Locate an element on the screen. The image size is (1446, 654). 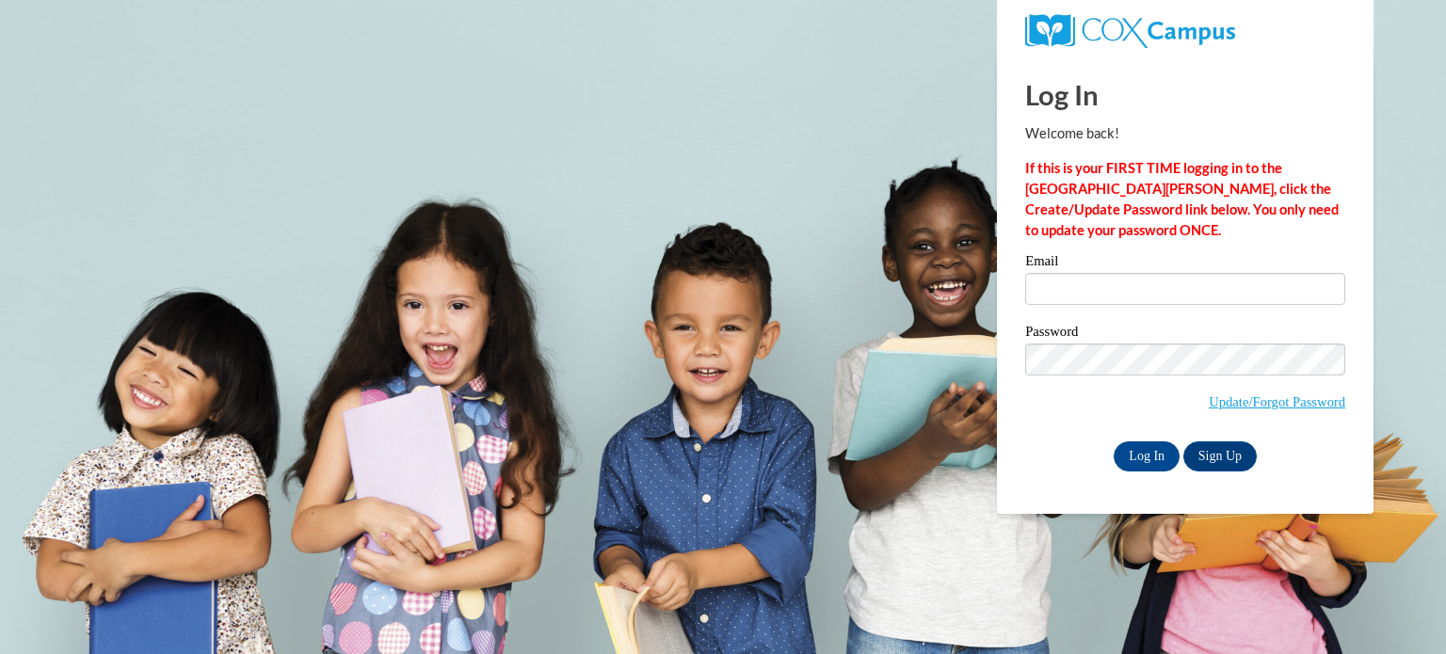
a: Sign Up is located at coordinates (1220, 457).